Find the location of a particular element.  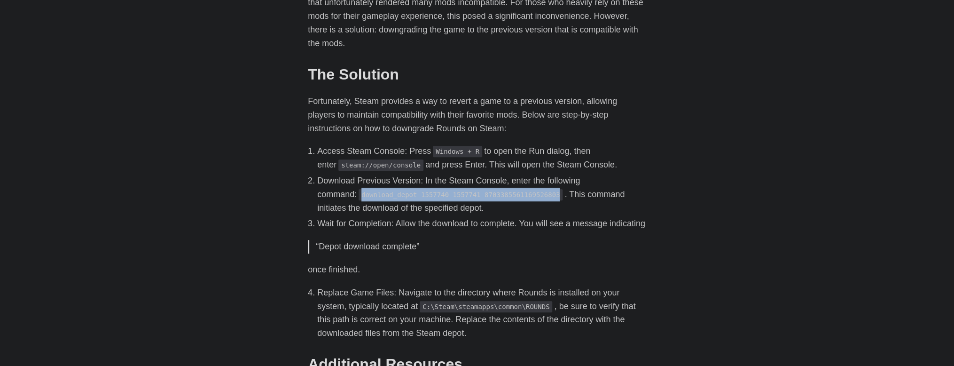

code: download_depot 1557740 1557741 8703385561169526803 is located at coordinates (461, 195).